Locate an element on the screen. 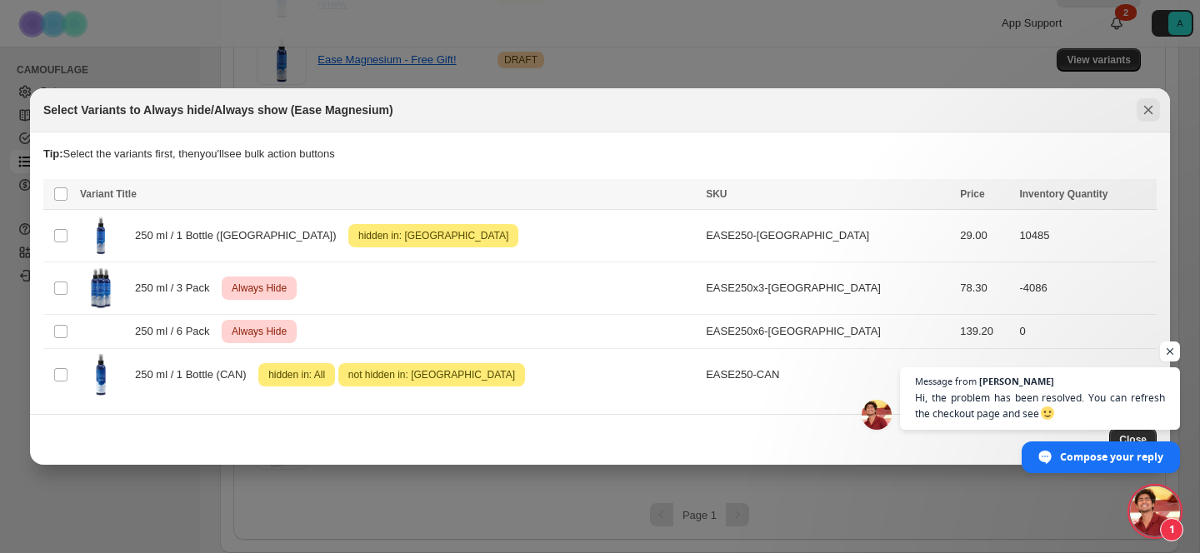  span: Message from is located at coordinates (946, 381).